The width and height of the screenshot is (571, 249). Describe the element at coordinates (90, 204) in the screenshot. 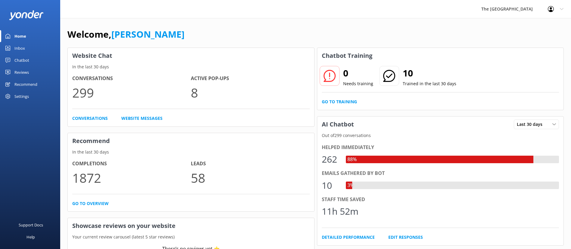

I see `a: Go to overview` at that location.